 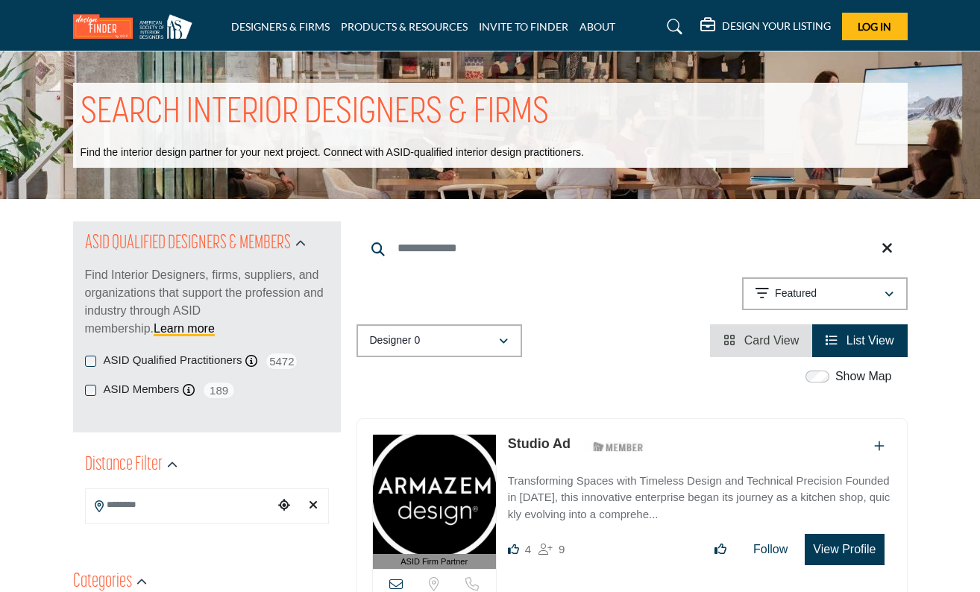 What do you see at coordinates (761, 341) in the screenshot?
I see `li: Card View` at bounding box center [761, 341].